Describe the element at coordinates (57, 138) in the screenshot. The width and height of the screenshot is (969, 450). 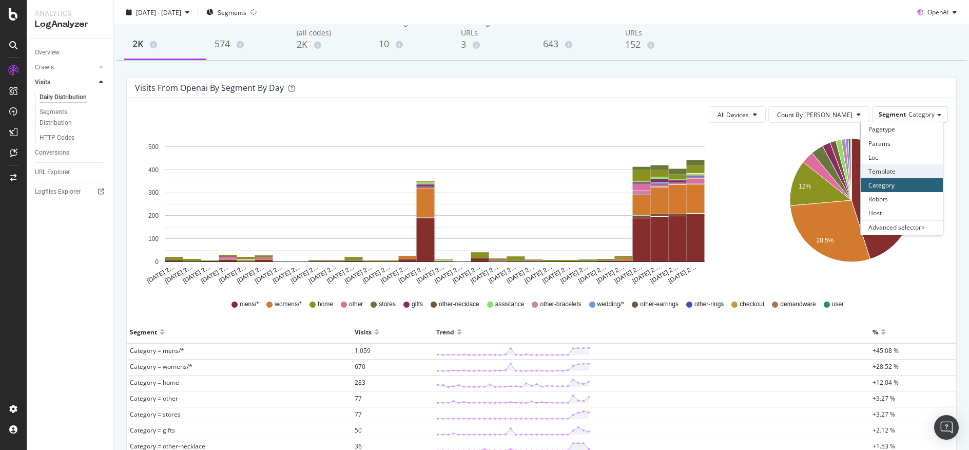
I see `div: HTTP Codes` at that location.